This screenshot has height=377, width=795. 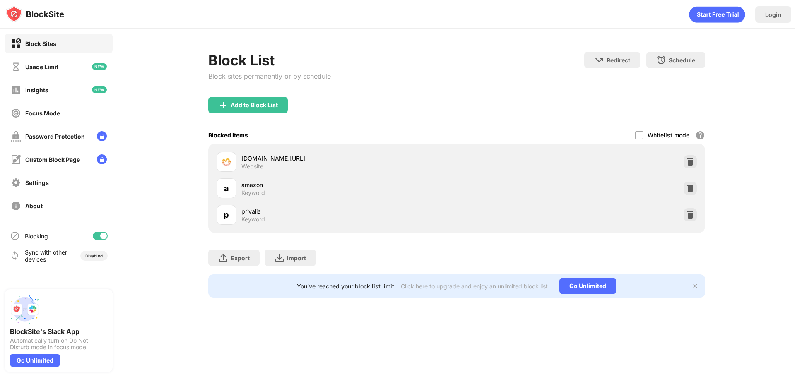 What do you see at coordinates (59, 344) in the screenshot?
I see `div: Automatically turn on Do Not Disturb mode in focus mode` at bounding box center [59, 344].